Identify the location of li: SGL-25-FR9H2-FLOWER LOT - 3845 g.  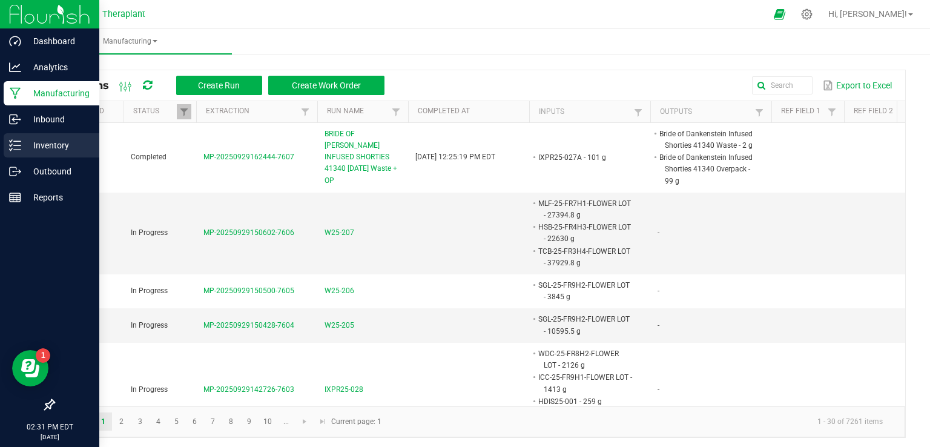
(584, 291).